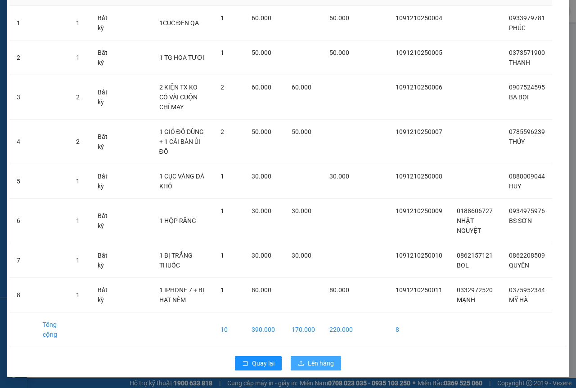  Describe the element at coordinates (263, 363) in the screenshot. I see `span: Quay lại` at that location.